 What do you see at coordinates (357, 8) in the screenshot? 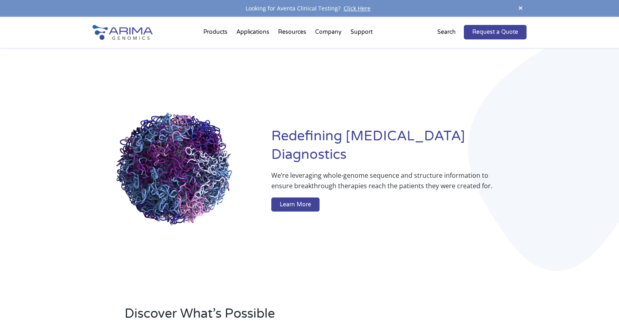
I see `a: Click Here` at bounding box center [357, 8].